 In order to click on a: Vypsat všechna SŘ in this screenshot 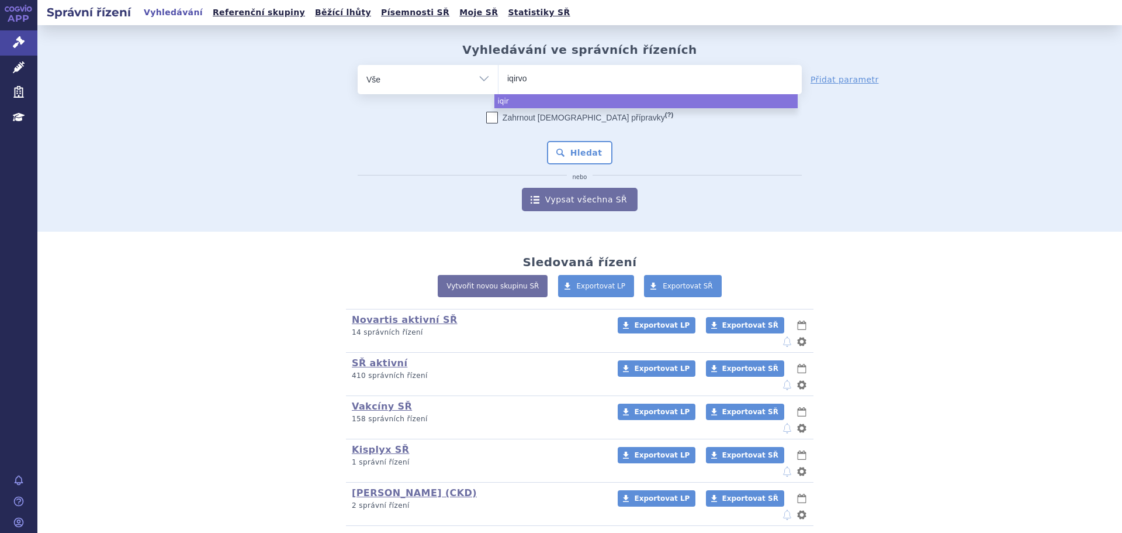, I will do `click(580, 199)`.